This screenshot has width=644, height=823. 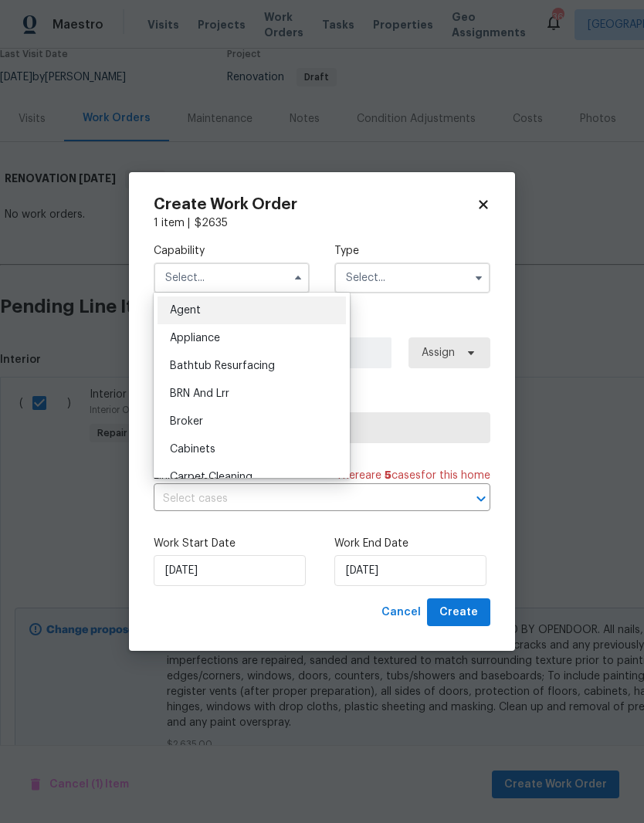 What do you see at coordinates (438, 353) in the screenshot?
I see `span: Assign` at bounding box center [438, 353].